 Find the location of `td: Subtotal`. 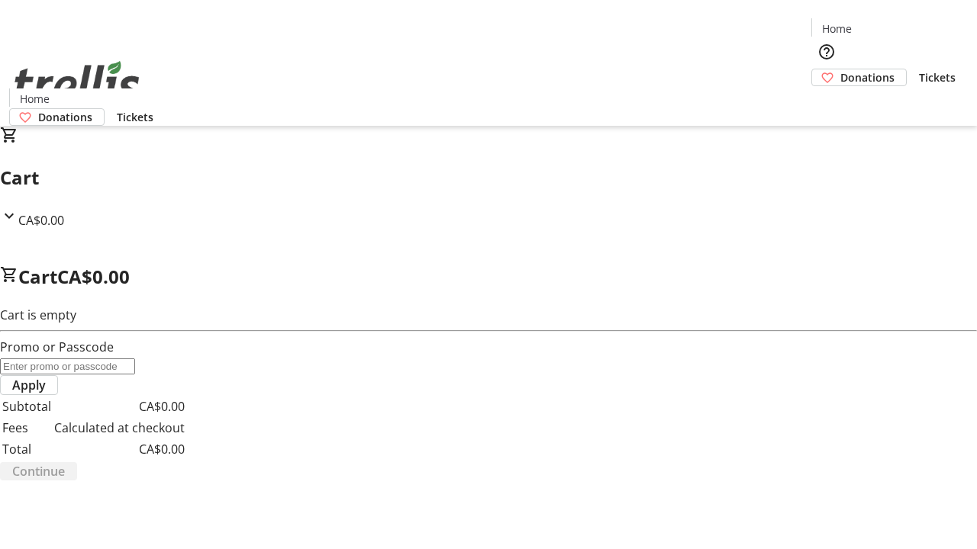

td: Subtotal is located at coordinates (27, 407).